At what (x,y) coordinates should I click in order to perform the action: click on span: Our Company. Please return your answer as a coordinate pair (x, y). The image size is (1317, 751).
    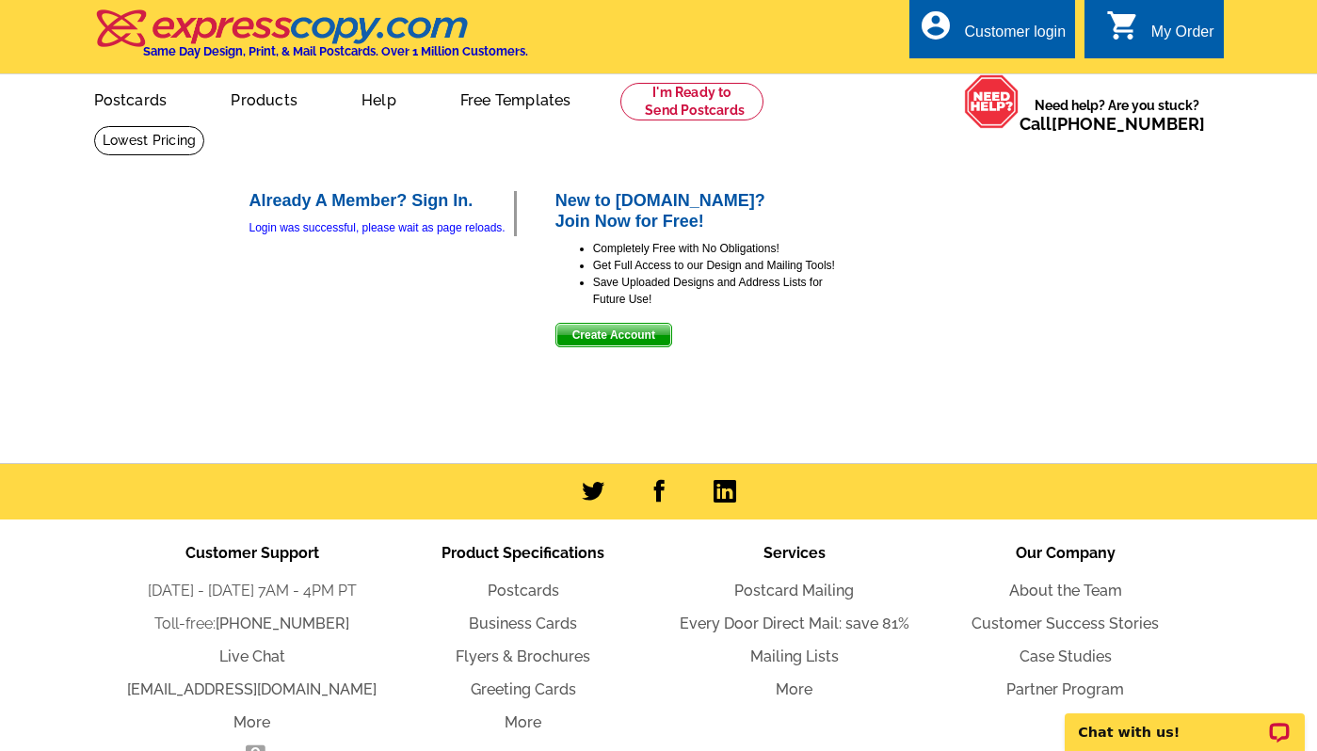
    Looking at the image, I should click on (1066, 553).